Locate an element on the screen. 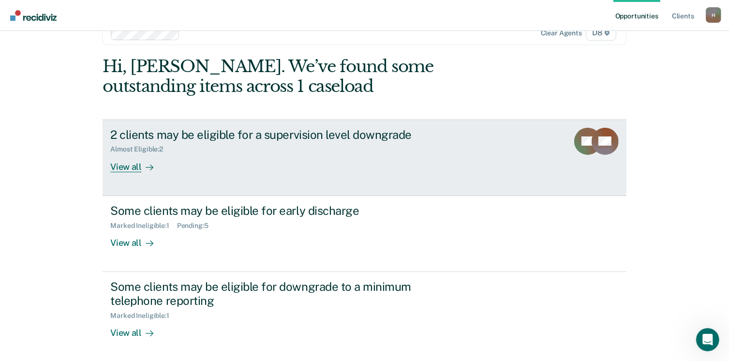  div: Some clients may be eligible for early discharge is located at coordinates (280, 210).